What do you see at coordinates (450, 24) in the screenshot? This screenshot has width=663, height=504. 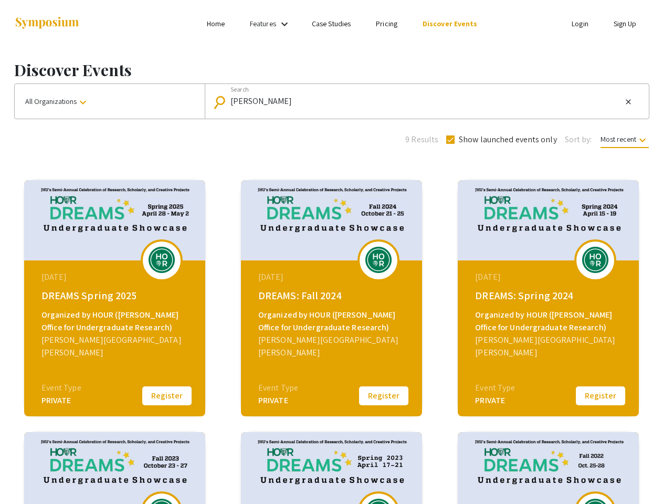 I see `a: Discover Events` at bounding box center [450, 24].